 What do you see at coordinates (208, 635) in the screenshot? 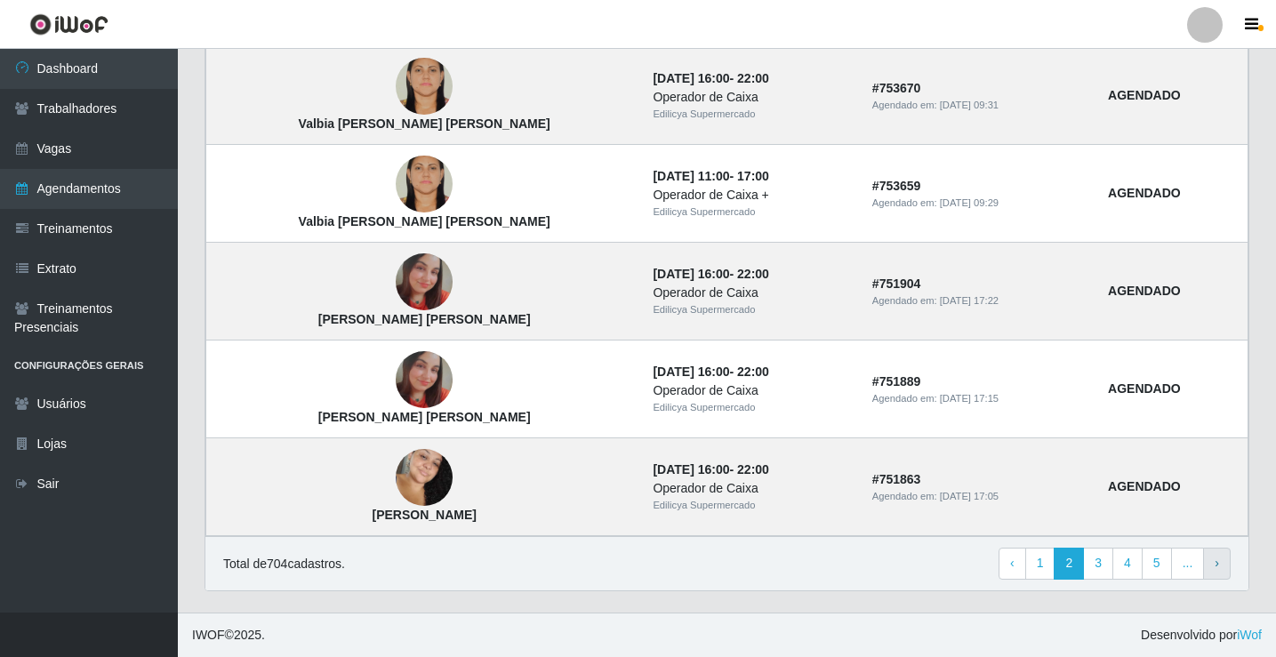
I see `span: IWOF` at bounding box center [208, 635].